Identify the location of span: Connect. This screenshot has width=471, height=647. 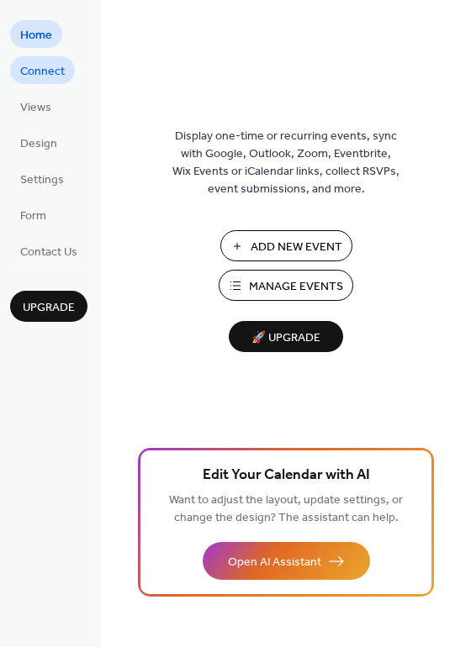
(42, 71).